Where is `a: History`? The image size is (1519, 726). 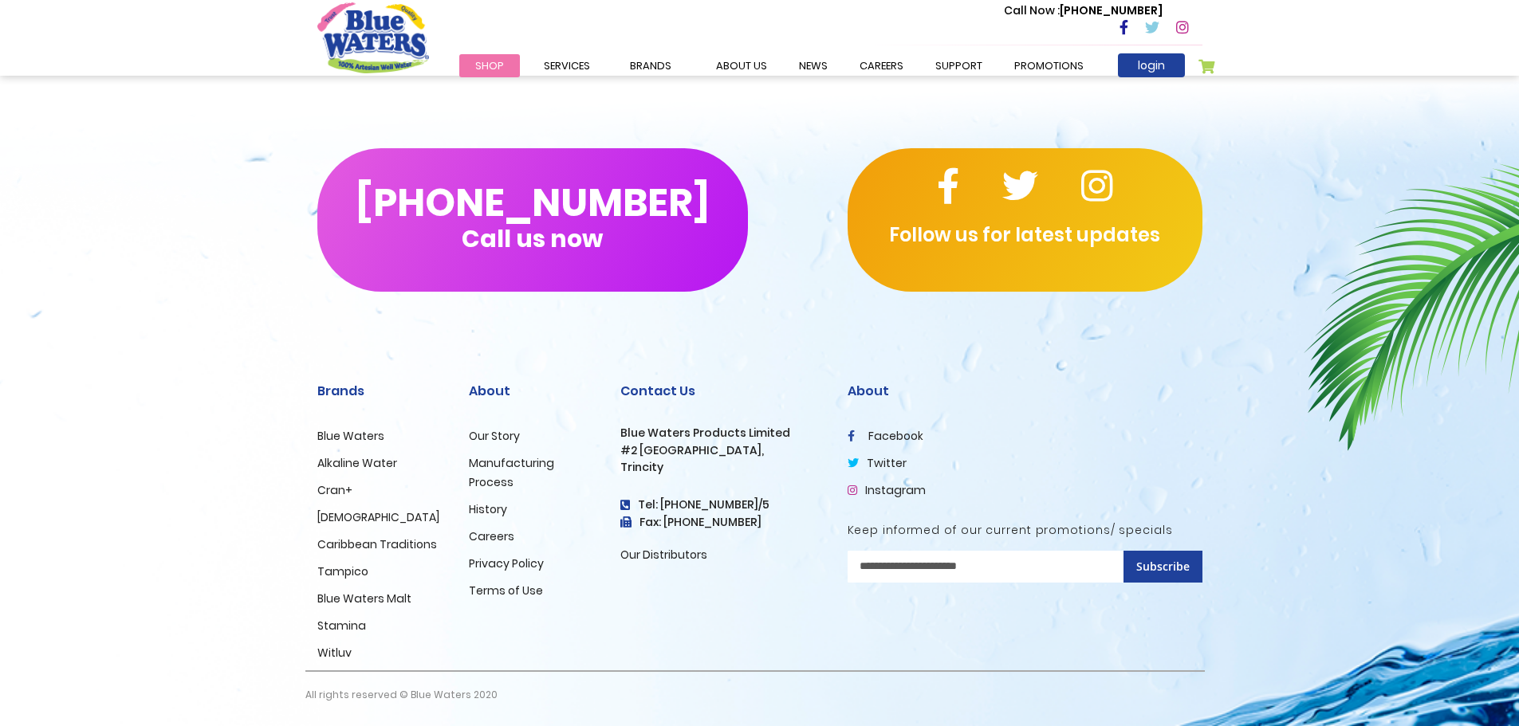
a: History is located at coordinates (488, 510).